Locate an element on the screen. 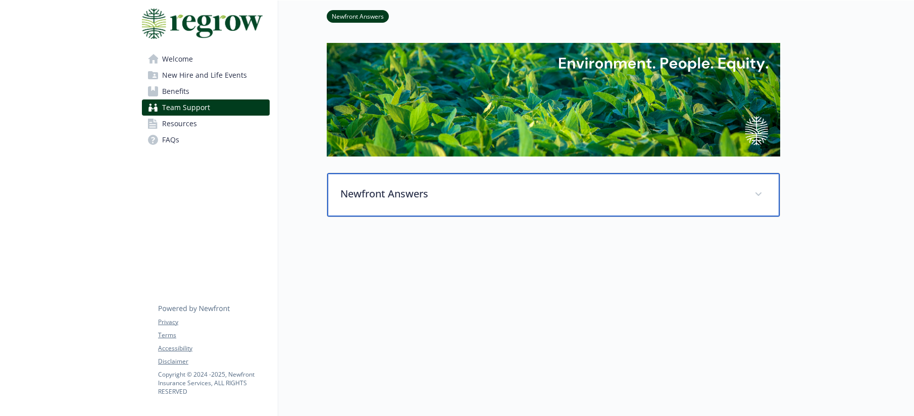 The image size is (914, 416). span: Resources is located at coordinates (179, 124).